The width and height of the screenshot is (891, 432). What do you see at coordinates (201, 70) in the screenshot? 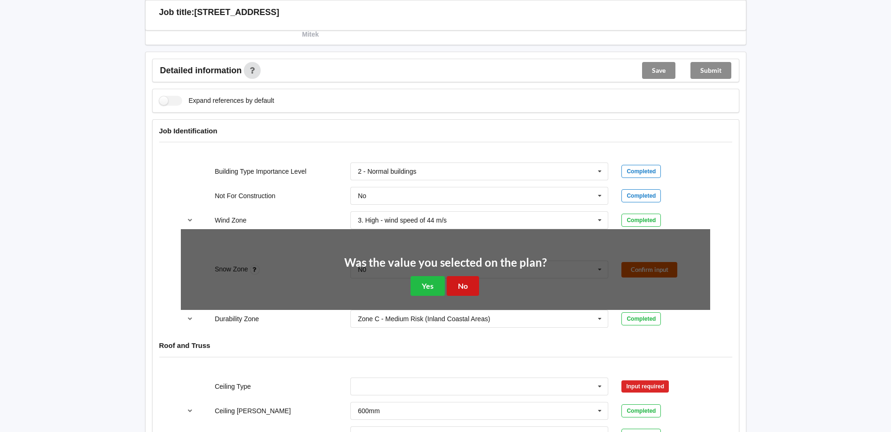
I see `span: Detailed information` at bounding box center [201, 70].